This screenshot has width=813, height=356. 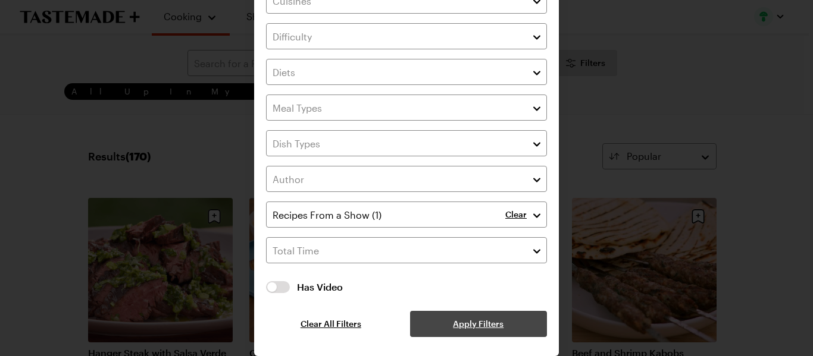 I want to click on p: Clear, so click(x=516, y=215).